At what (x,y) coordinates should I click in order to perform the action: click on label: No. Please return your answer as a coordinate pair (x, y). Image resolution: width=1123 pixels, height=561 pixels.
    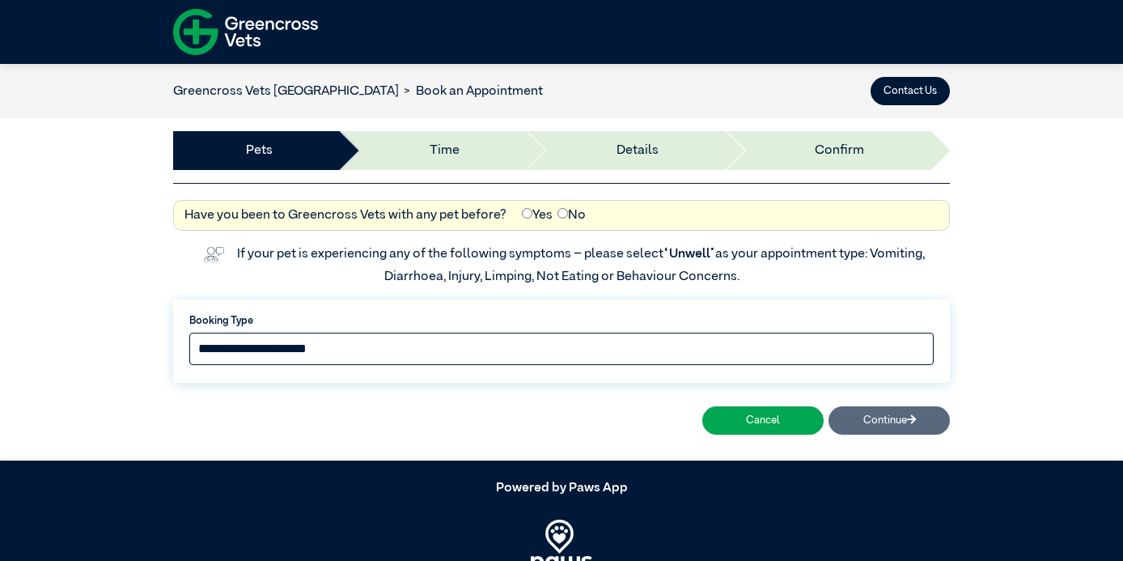
    Looking at the image, I should click on (571, 215).